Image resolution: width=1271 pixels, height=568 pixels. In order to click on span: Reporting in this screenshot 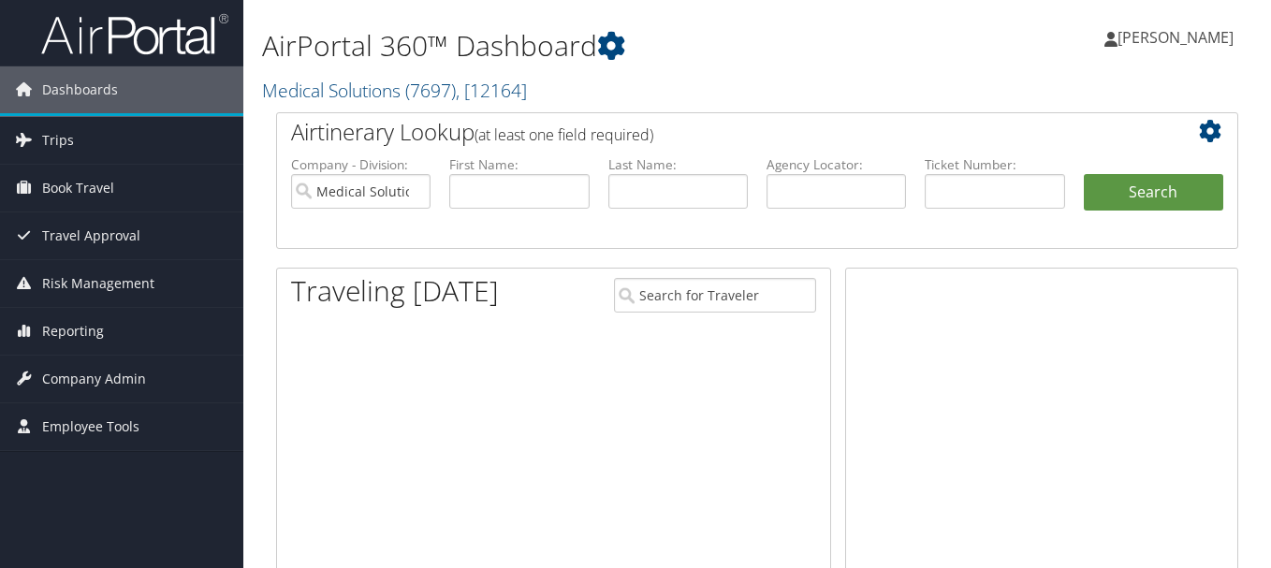, I will do `click(73, 331)`.